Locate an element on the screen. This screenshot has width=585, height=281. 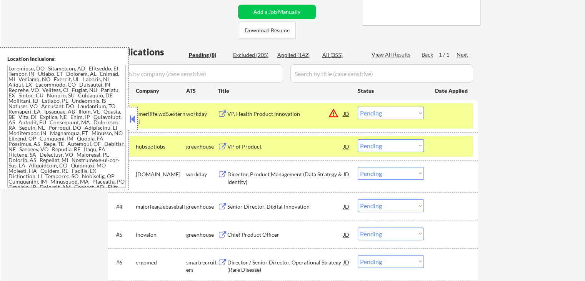
button: Add a Job Manually is located at coordinates (277, 12).